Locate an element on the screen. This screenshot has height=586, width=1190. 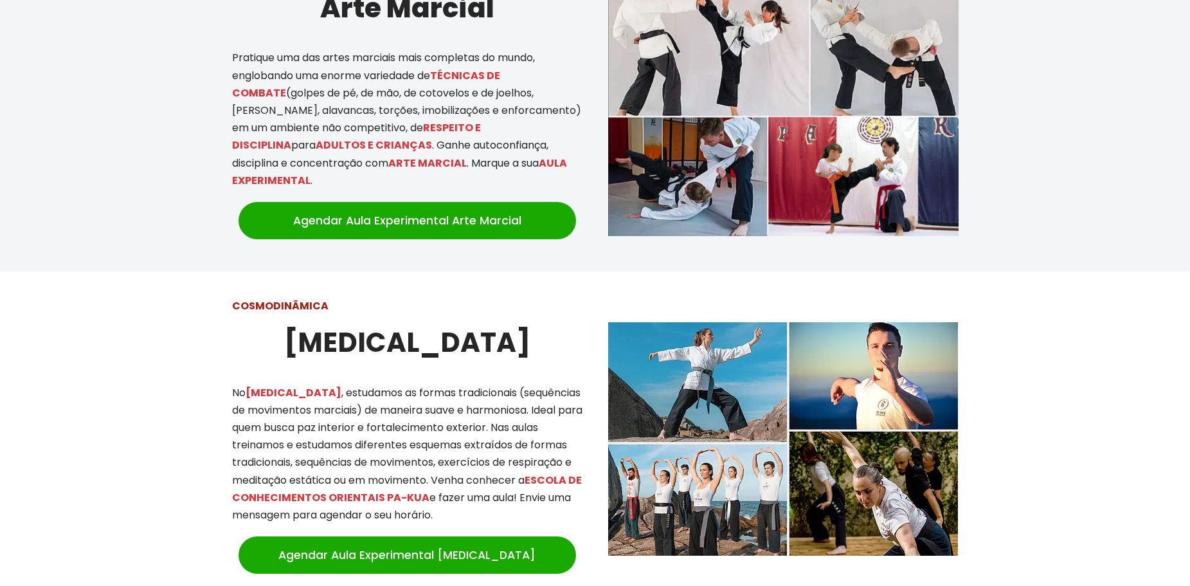
mark: ADULTOS E CRIANÇAS is located at coordinates (374, 145).